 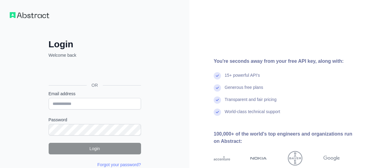 I want to click on p: Welcome back, so click(x=95, y=55).